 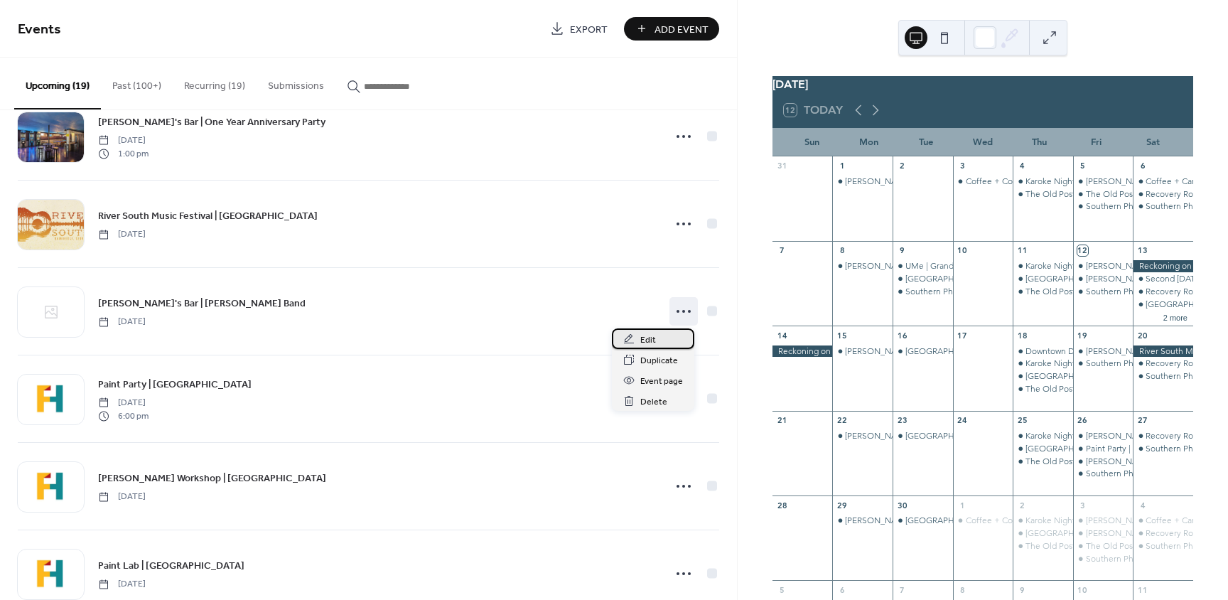 I want to click on div: 30, so click(x=902, y=505).